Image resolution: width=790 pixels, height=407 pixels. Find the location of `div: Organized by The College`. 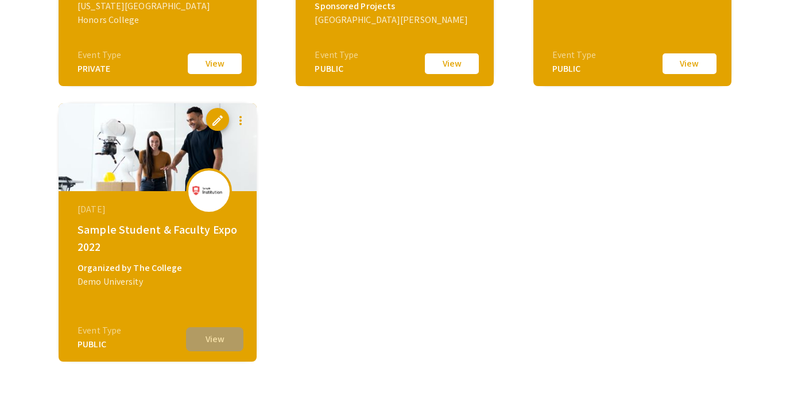

div: Organized by The College is located at coordinates (159, 268).